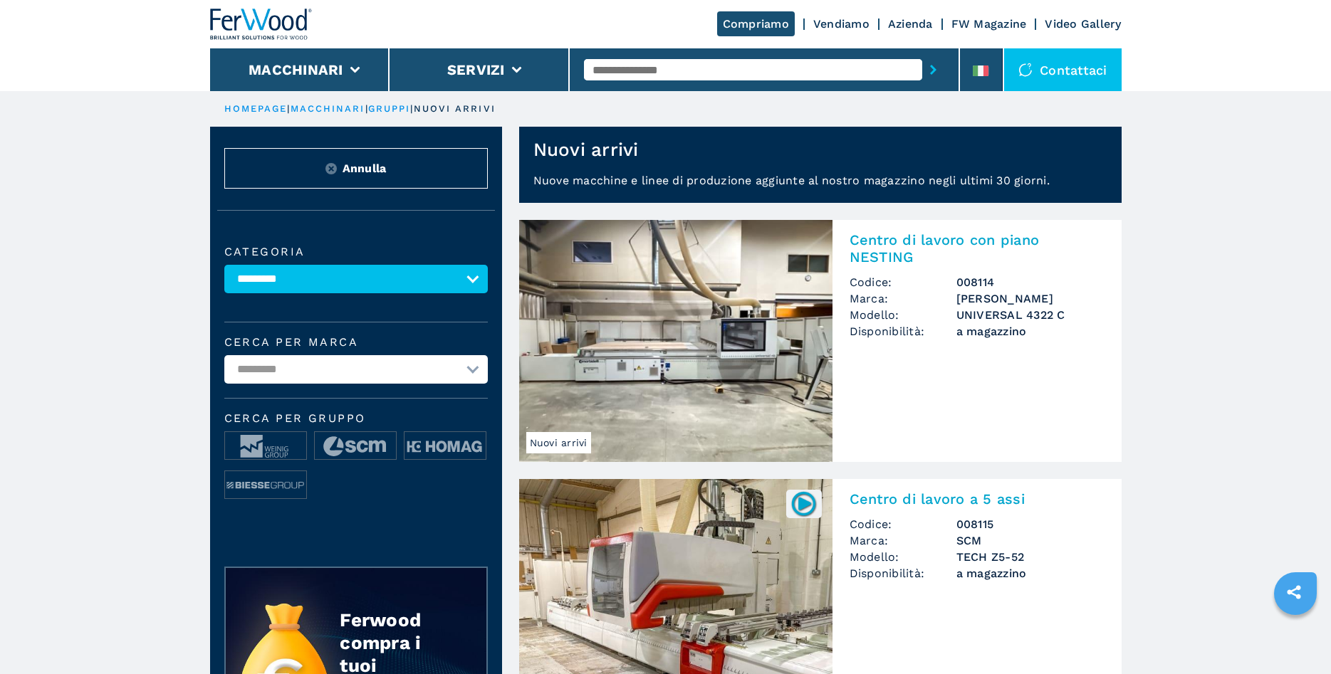 This screenshot has width=1331, height=674. What do you see at coordinates (676, 341) in the screenshot?
I see `img: Centro di lavoro con piano NESTING MORBIDELLI UNIVERSAL 4322 C` at bounding box center [676, 341].